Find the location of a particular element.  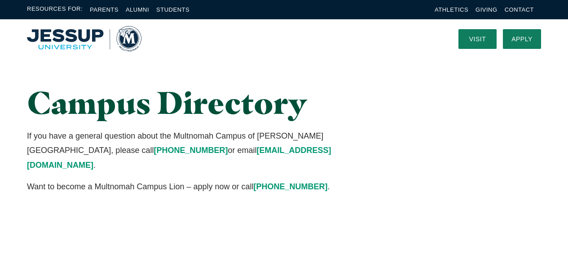

a: Giving is located at coordinates (486, 9).